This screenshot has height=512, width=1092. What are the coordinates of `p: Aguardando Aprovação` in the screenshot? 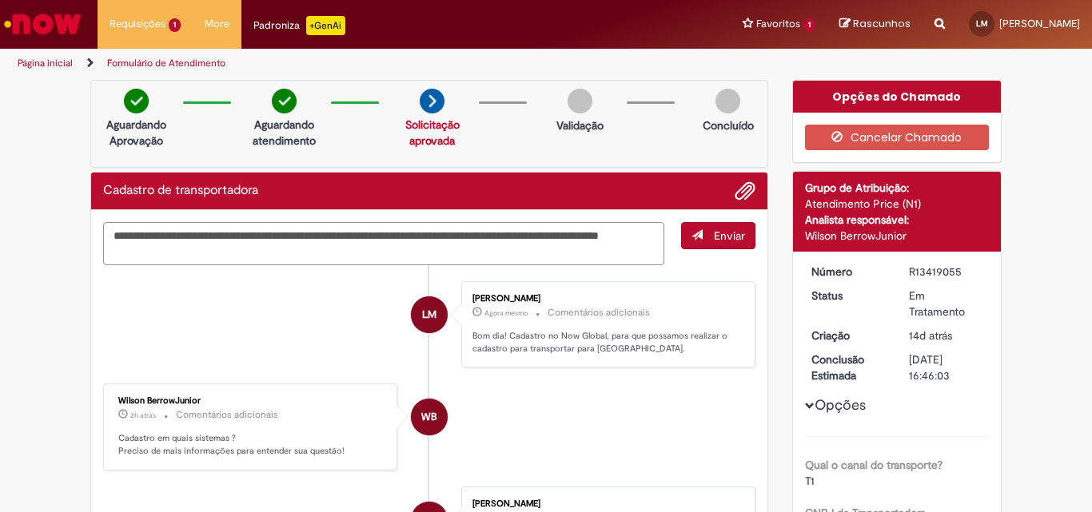 It's located at (136, 133).